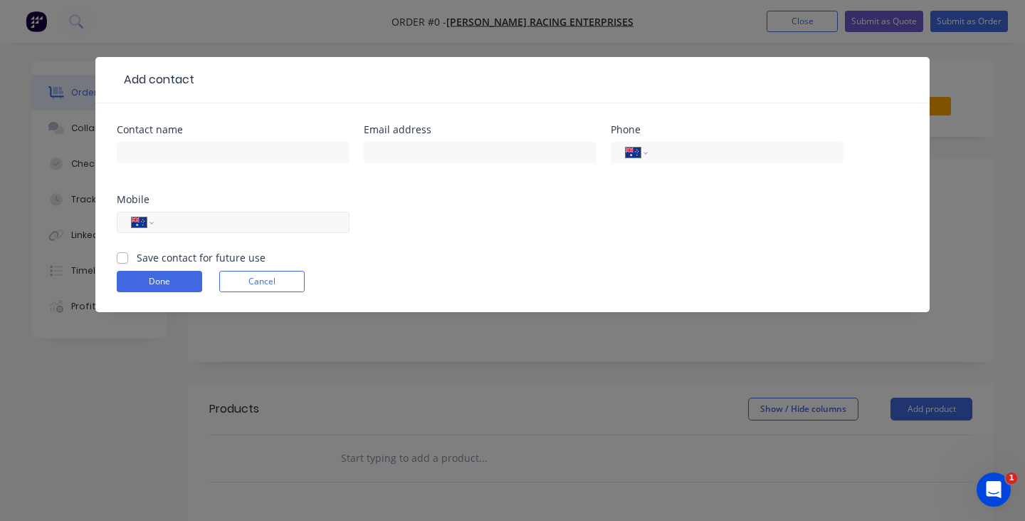  What do you see at coordinates (262, 281) in the screenshot?
I see `button: Cancel` at bounding box center [262, 281].